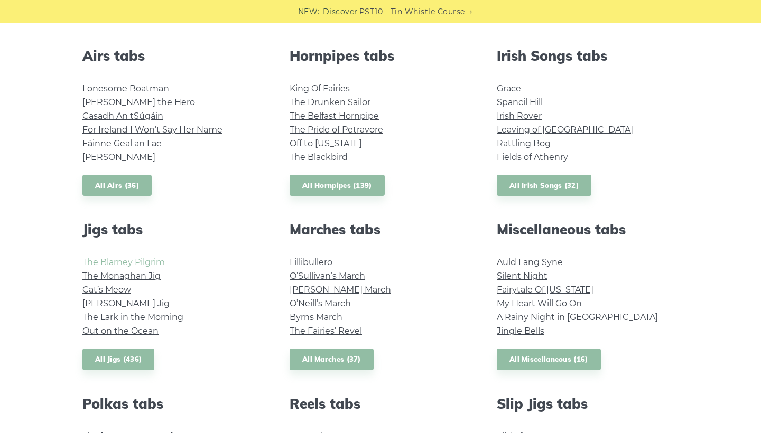 The height and width of the screenshot is (433, 761). Describe the element at coordinates (330, 102) in the screenshot. I see `a: The Drunken Sailor` at that location.